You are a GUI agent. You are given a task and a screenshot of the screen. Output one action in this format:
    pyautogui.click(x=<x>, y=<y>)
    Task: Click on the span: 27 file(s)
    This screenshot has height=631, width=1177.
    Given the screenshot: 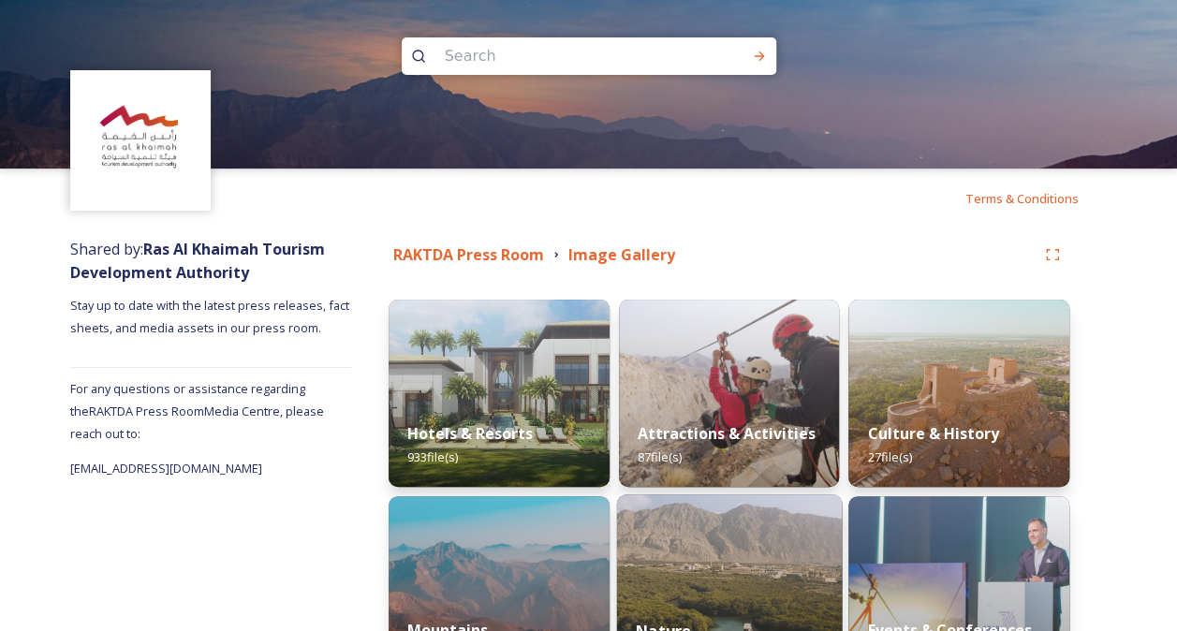 What is the action you would take?
    pyautogui.click(x=889, y=457)
    